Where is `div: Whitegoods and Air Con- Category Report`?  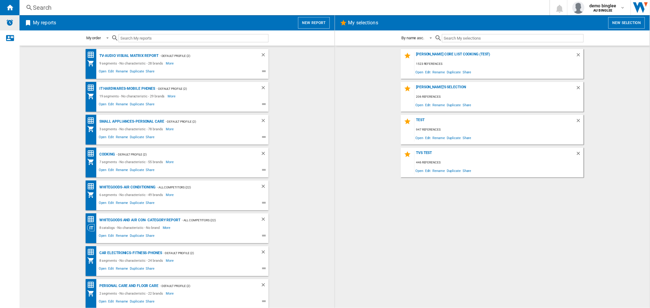 div: Whitegoods and Air Con- Category Report is located at coordinates (139, 220).